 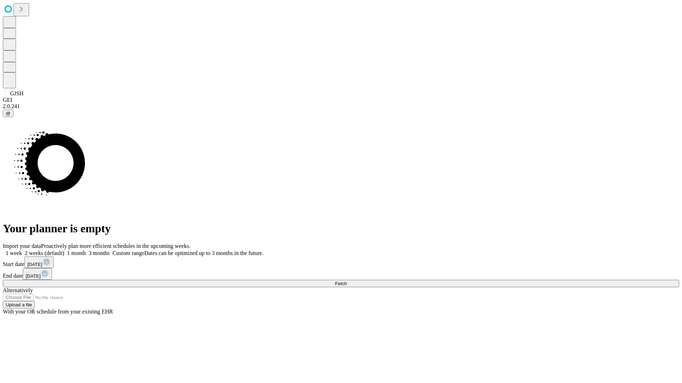 I want to click on span: Alternatively, so click(x=18, y=290).